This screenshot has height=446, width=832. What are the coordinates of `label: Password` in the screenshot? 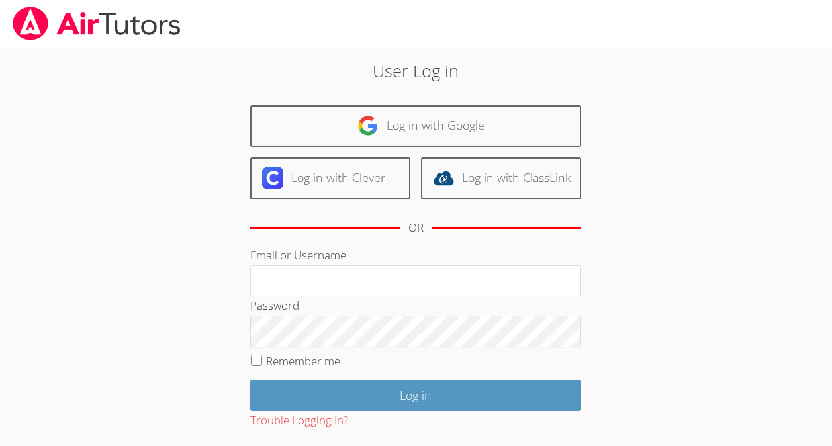 It's located at (275, 305).